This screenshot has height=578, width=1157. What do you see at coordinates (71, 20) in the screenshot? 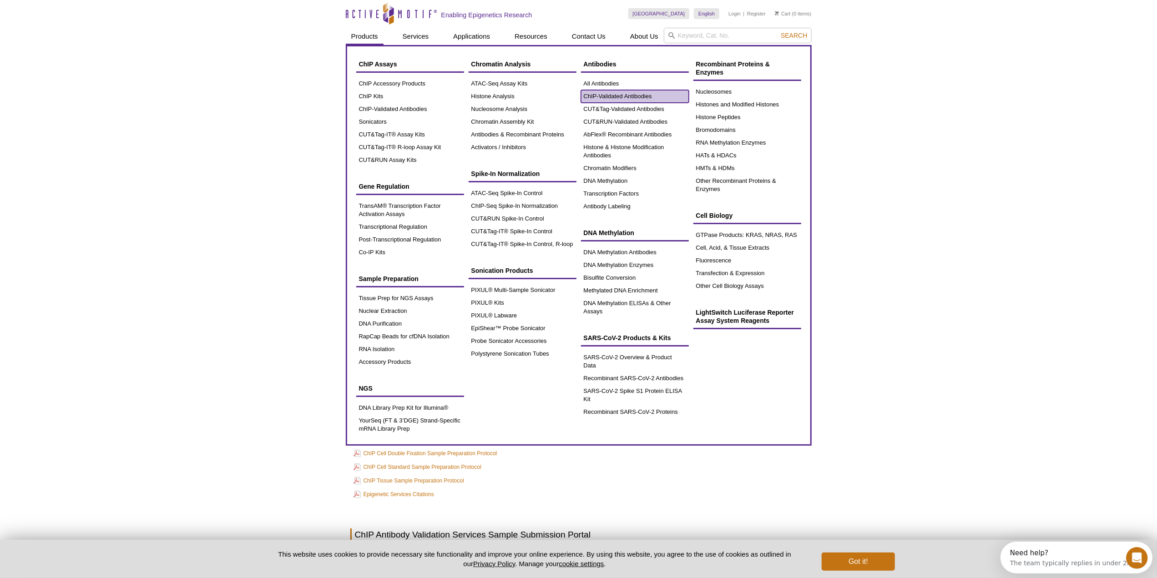
I see `div: The team typically replies in under 2m` at bounding box center [71, 20].